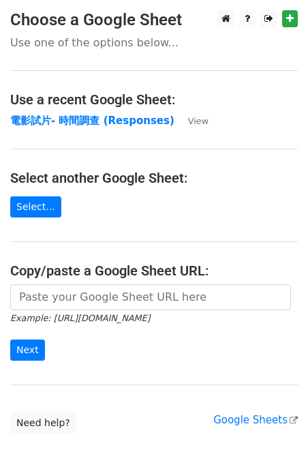  Describe the element at coordinates (35, 207) in the screenshot. I see `a: Select...` at that location.